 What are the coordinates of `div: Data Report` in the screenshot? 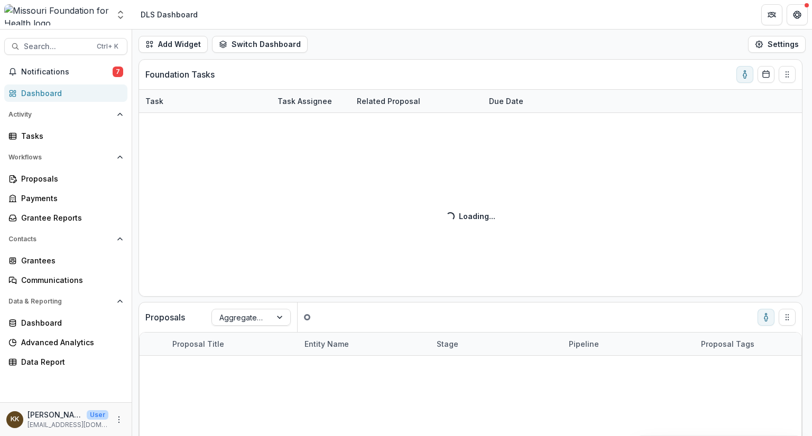 It's located at (70, 362).